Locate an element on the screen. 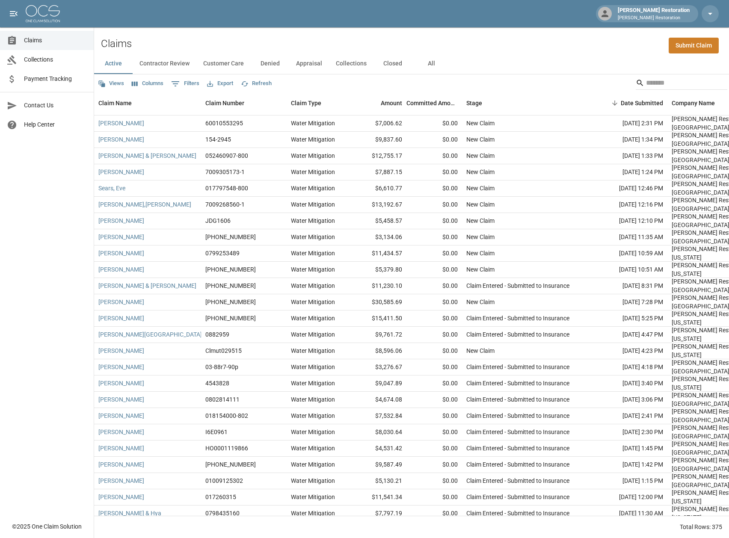 The height and width of the screenshot is (538, 729). div: 154-2945 is located at coordinates (218, 140).